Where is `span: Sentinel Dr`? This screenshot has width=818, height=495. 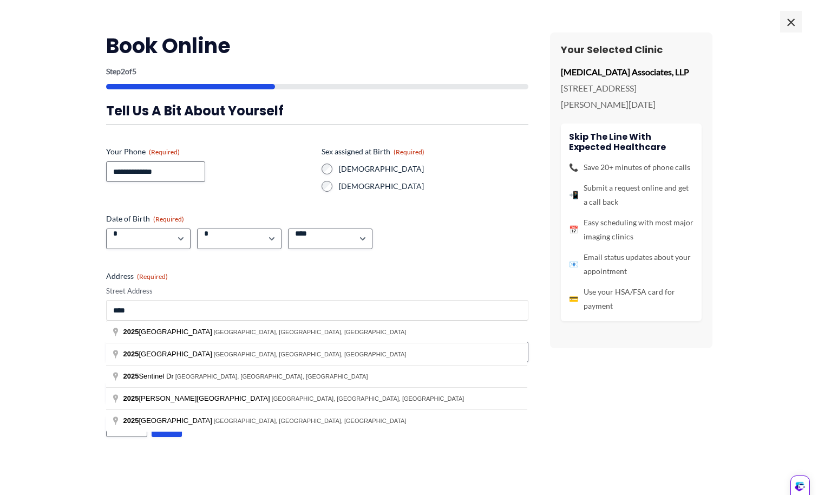 span: Sentinel Dr is located at coordinates (149, 376).